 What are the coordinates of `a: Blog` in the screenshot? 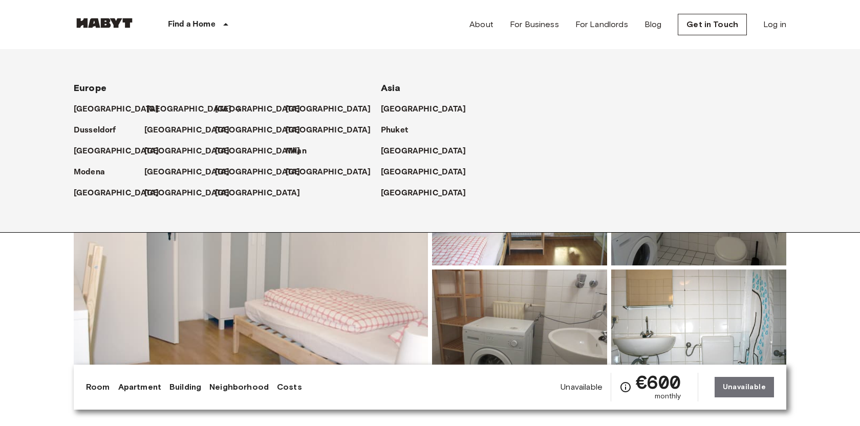 It's located at (653, 25).